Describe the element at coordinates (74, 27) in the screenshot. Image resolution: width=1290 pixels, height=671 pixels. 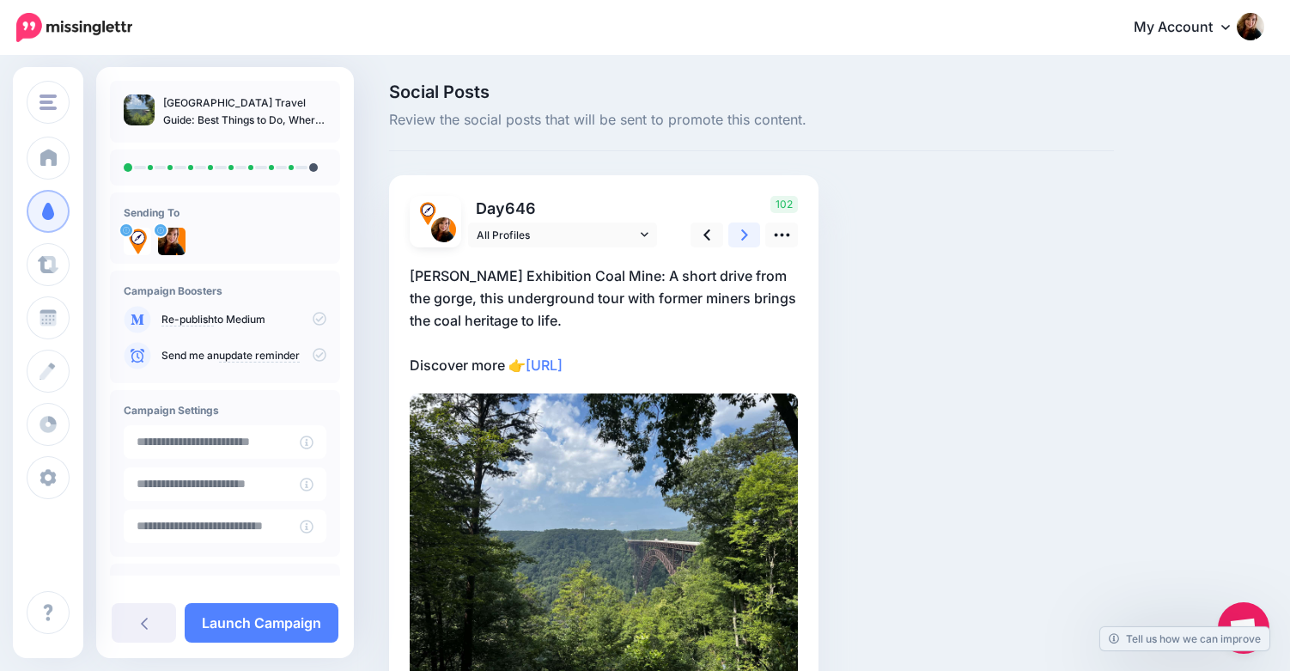
I see `img: Missinglettr` at that location.